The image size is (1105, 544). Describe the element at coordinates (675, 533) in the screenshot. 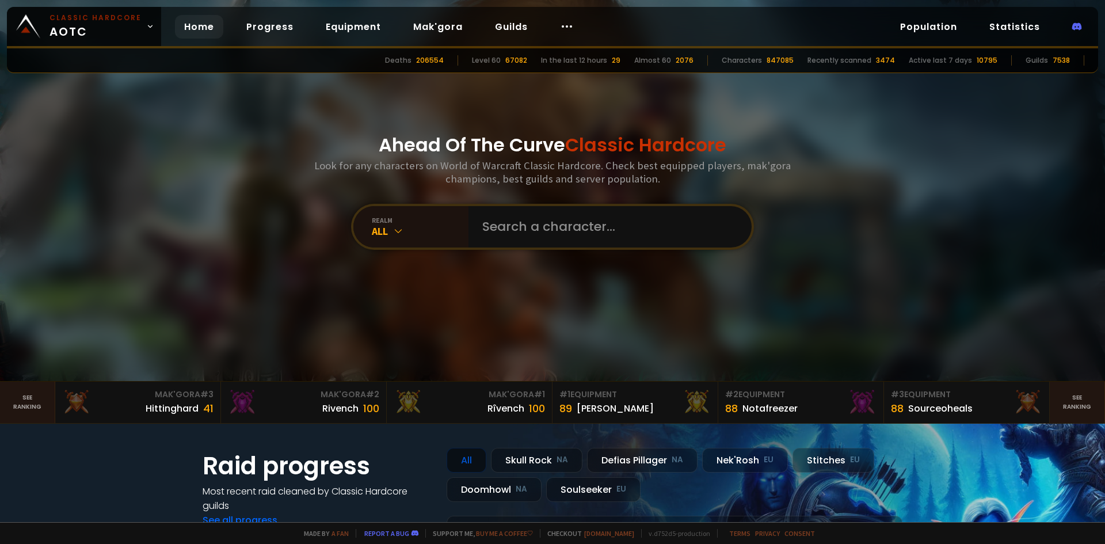

I see `span: v. d752d5 - production` at that location.